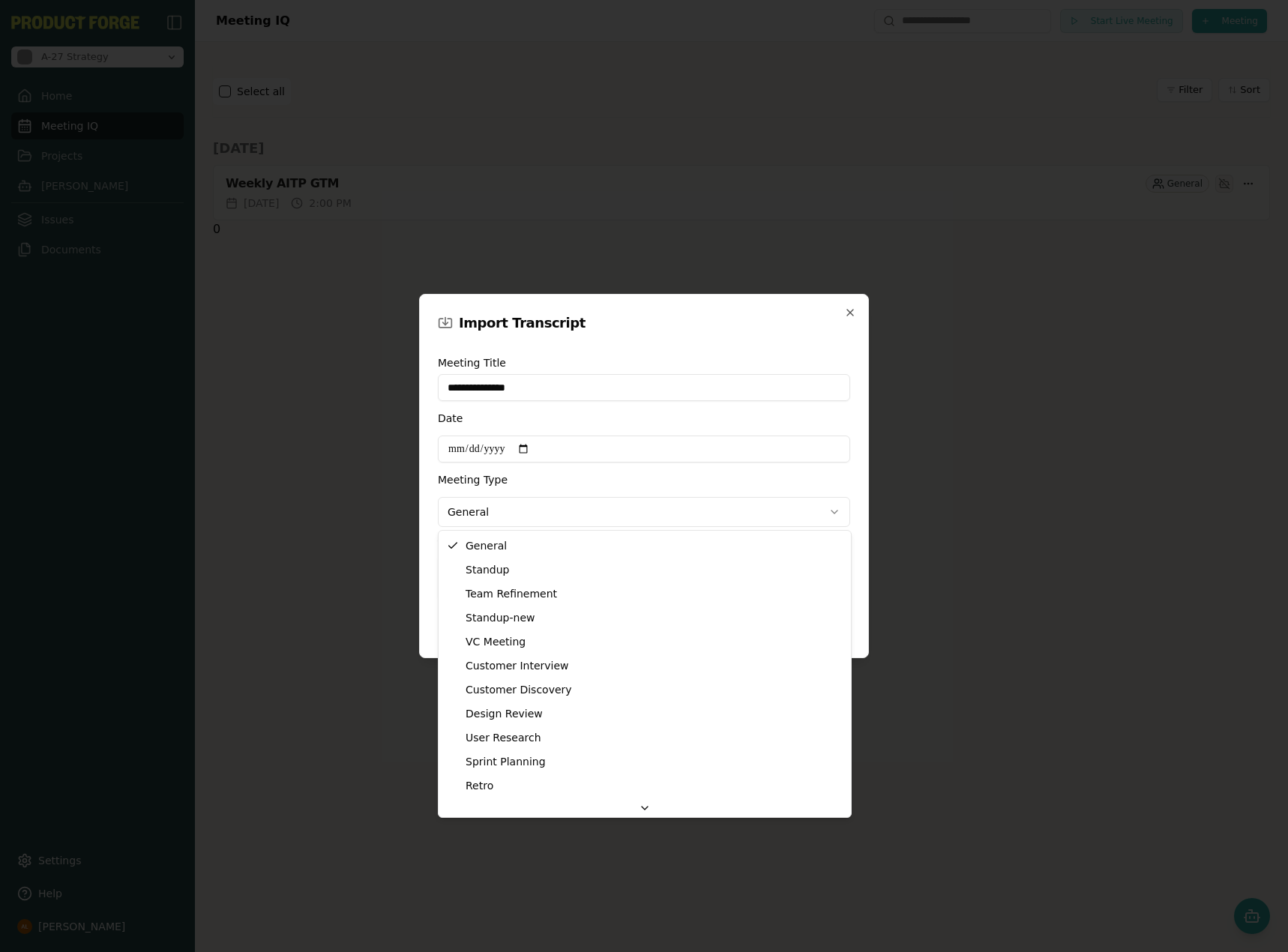 This screenshot has height=952, width=1288. What do you see at coordinates (479, 786) in the screenshot?
I see `span: Retro` at bounding box center [479, 786].